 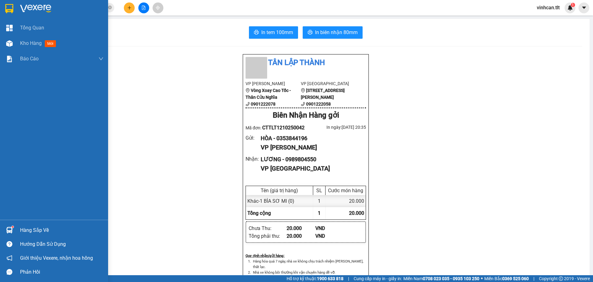 What do you see at coordinates (57, 257) in the screenshot?
I see `span: Giới thiệu Vexere, nhận hoa hồng` at bounding box center [57, 257].